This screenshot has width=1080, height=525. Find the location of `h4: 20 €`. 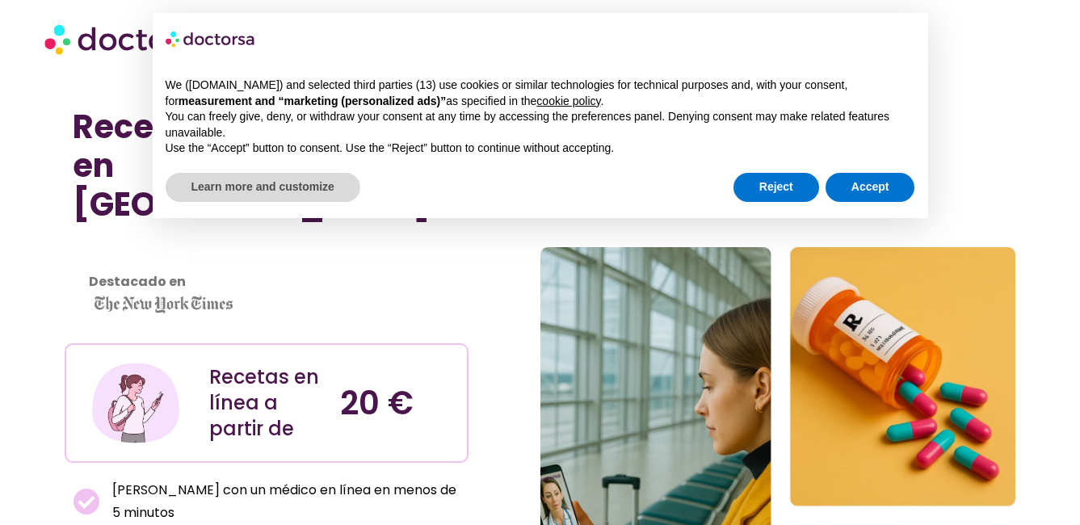

h4: 20 € is located at coordinates (398, 403).